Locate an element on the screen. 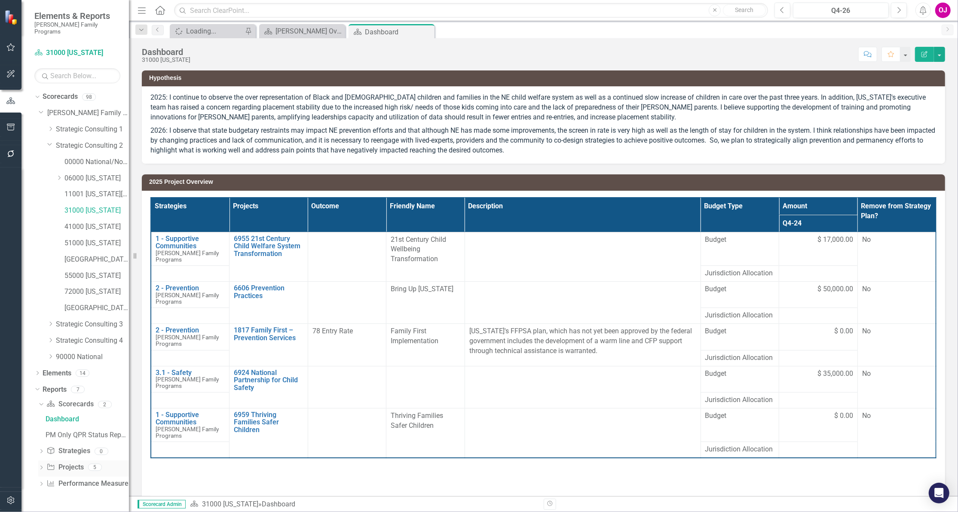 The width and height of the screenshot is (958, 512). div: PM Only QPR Status Report is located at coordinates (87, 435).